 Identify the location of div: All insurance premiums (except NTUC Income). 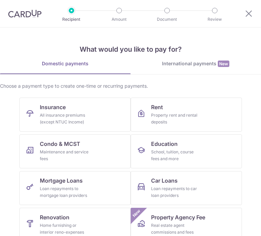
(64, 119).